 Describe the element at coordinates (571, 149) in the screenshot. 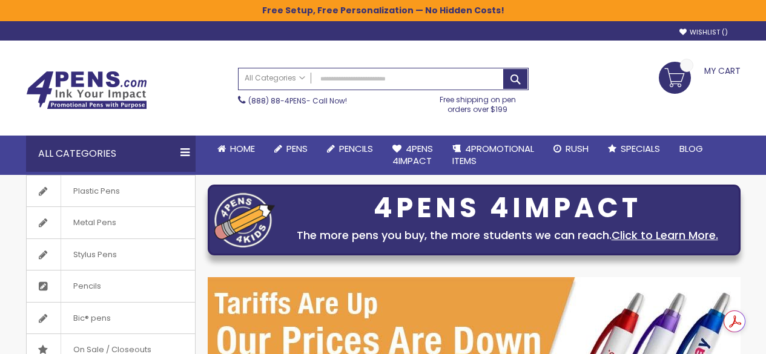

I see `a: Rush` at that location.